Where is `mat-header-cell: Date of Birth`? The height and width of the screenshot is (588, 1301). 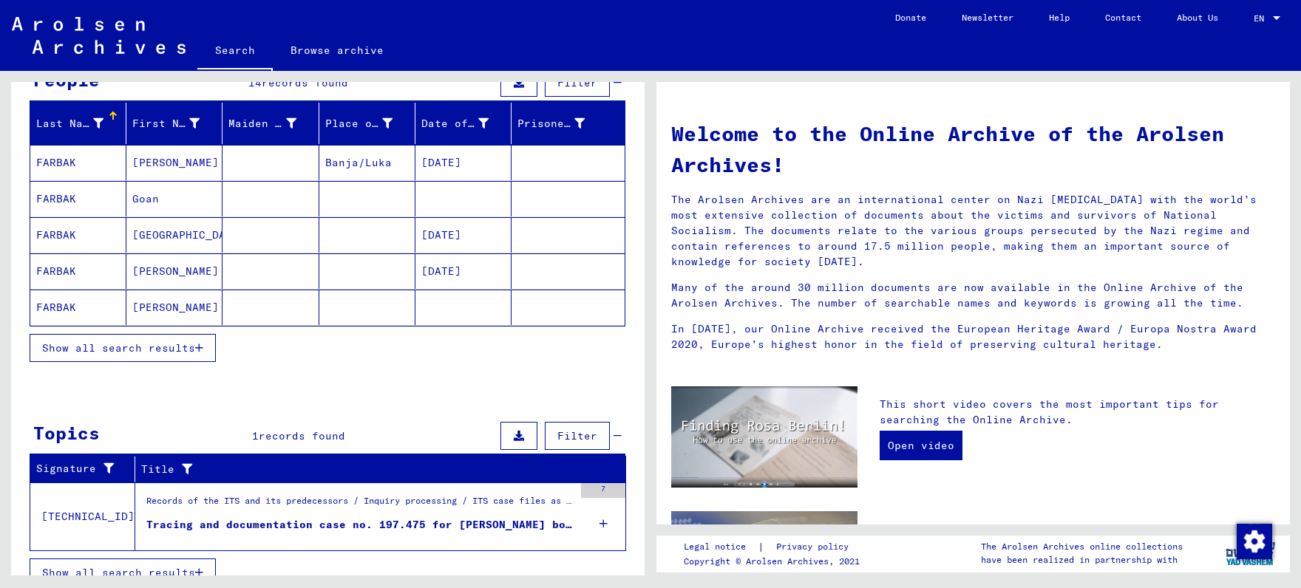
mat-header-cell: Date of Birth is located at coordinates (464, 123).